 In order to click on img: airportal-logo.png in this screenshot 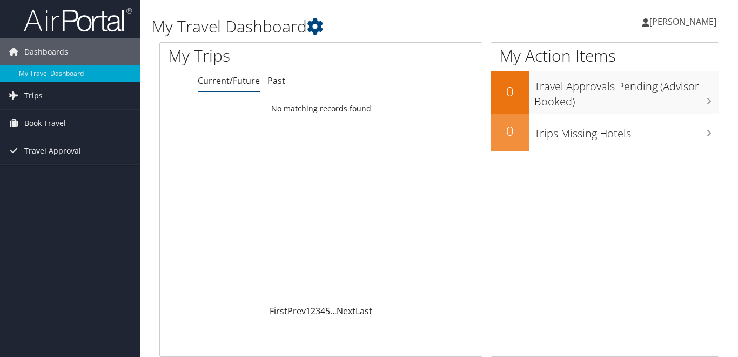, I will do `click(78, 19)`.